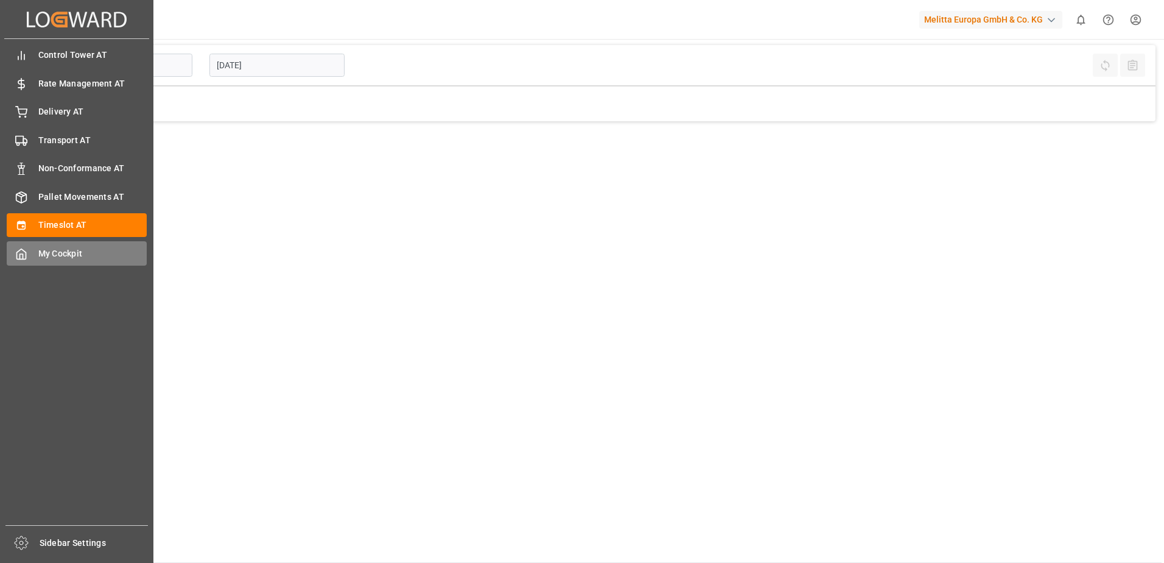  What do you see at coordinates (77, 196) in the screenshot?
I see `a: Pallet Movements AT` at bounding box center [77, 196].